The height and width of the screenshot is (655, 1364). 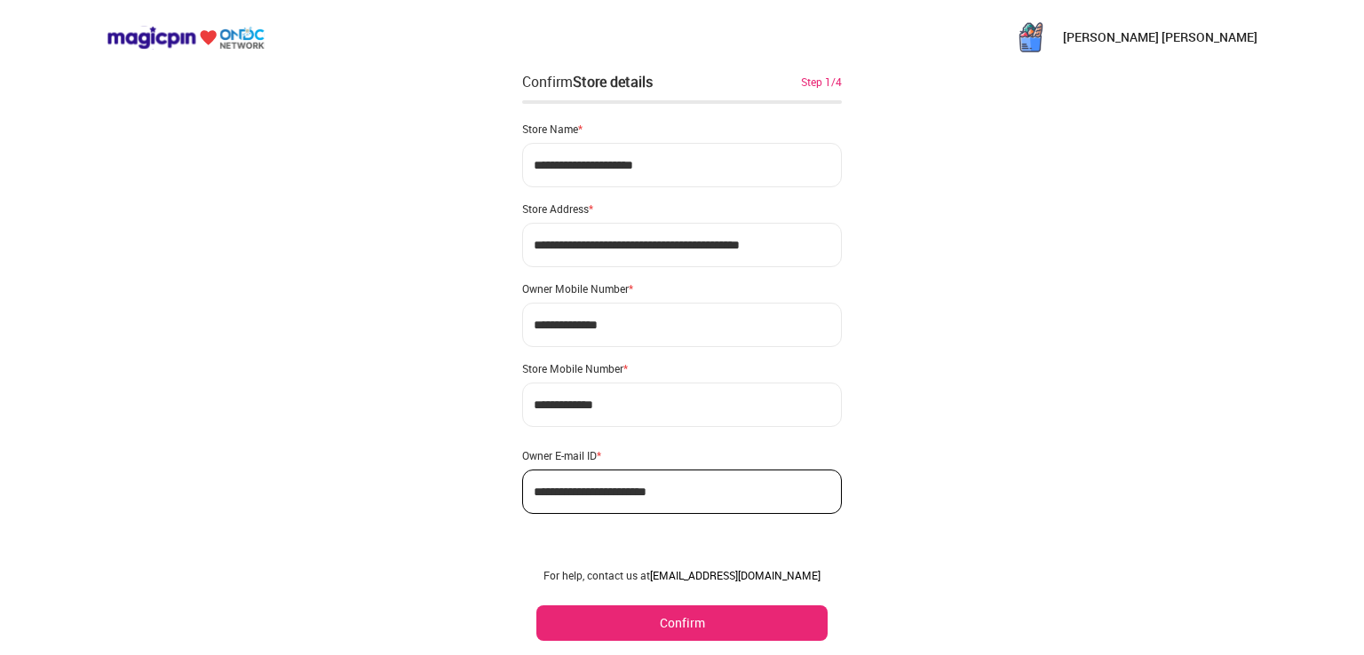 What do you see at coordinates (682, 369) in the screenshot?
I see `div: Store Mobile Number` at bounding box center [682, 369].